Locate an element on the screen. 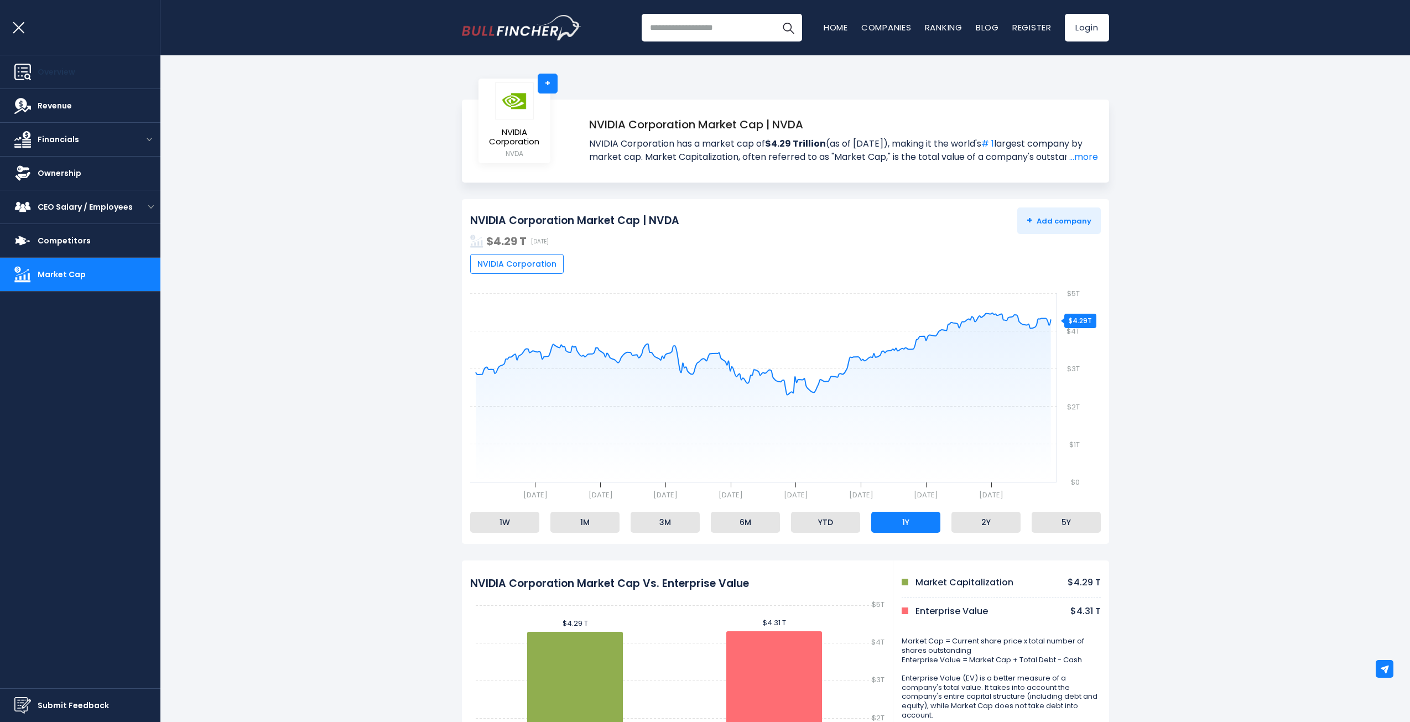 This screenshot has width=1410, height=722. img: addasd is located at coordinates (477, 241).